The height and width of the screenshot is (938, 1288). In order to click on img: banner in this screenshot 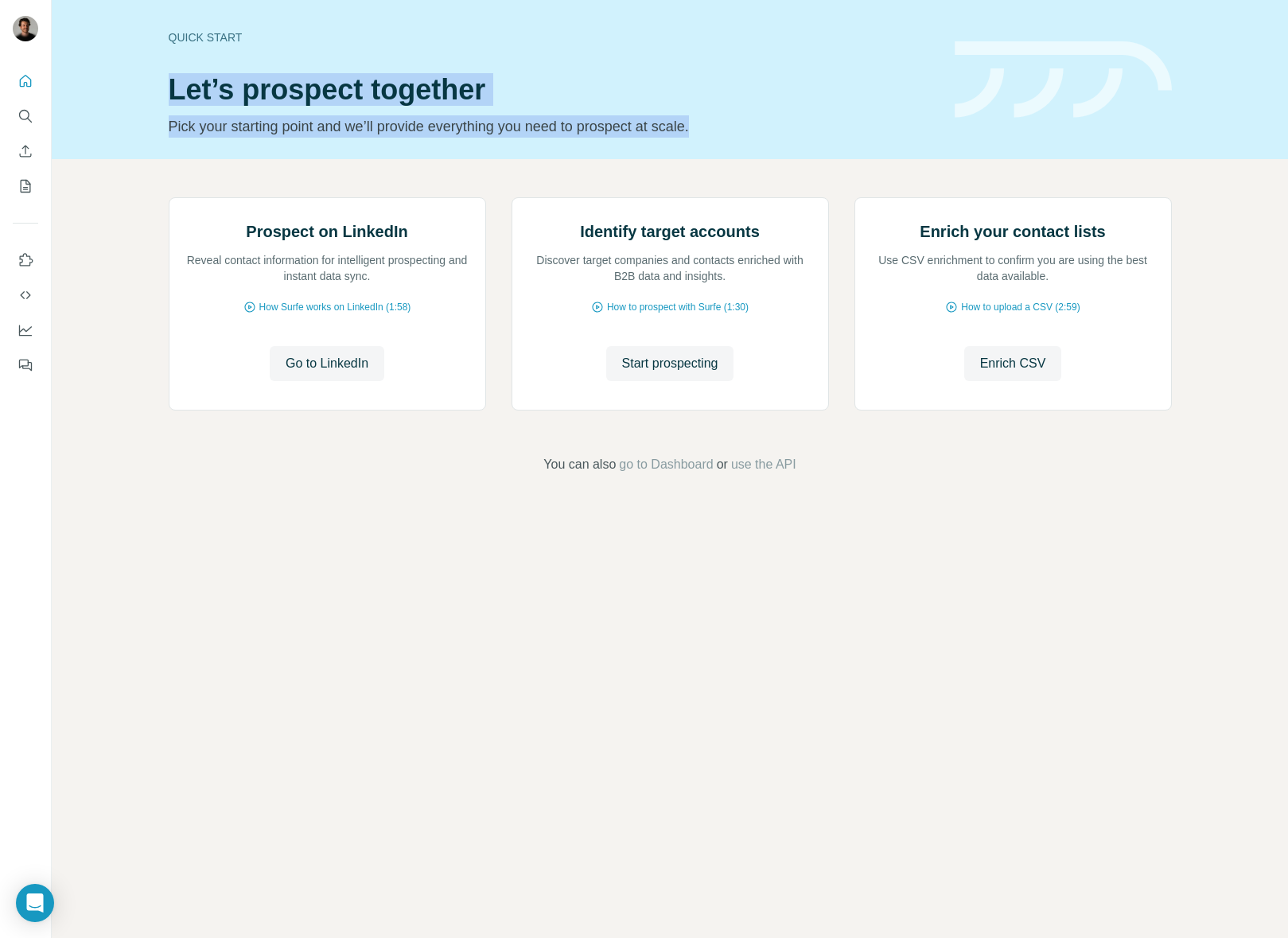, I will do `click(1064, 80)`.